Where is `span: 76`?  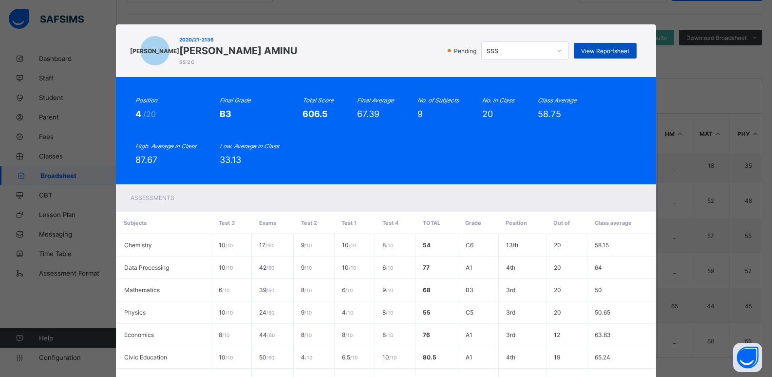 span: 76 is located at coordinates (426, 334).